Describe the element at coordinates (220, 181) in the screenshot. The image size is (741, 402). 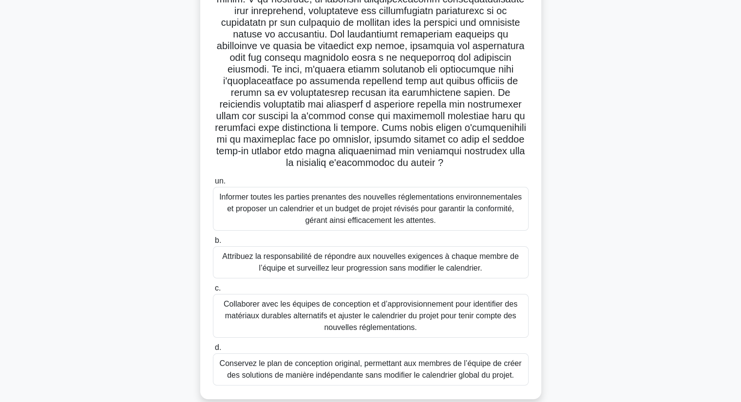
I see `font: un.` at that location.